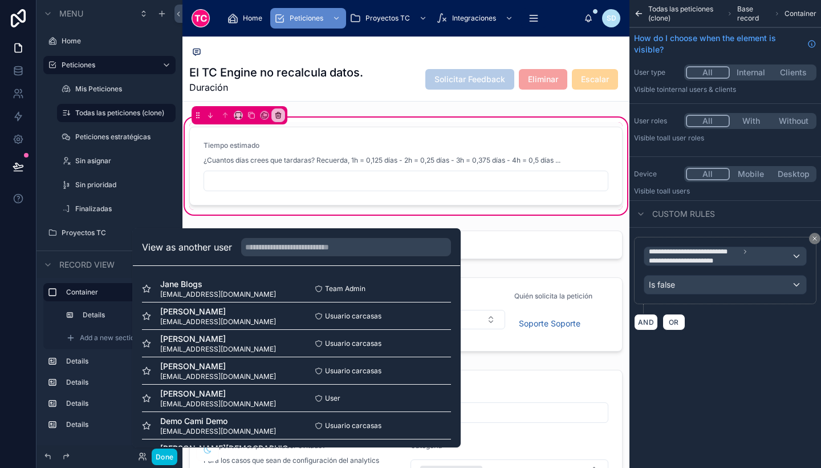 This screenshot has width=821, height=468. I want to click on span: Demo Cami Demo, so click(218, 421).